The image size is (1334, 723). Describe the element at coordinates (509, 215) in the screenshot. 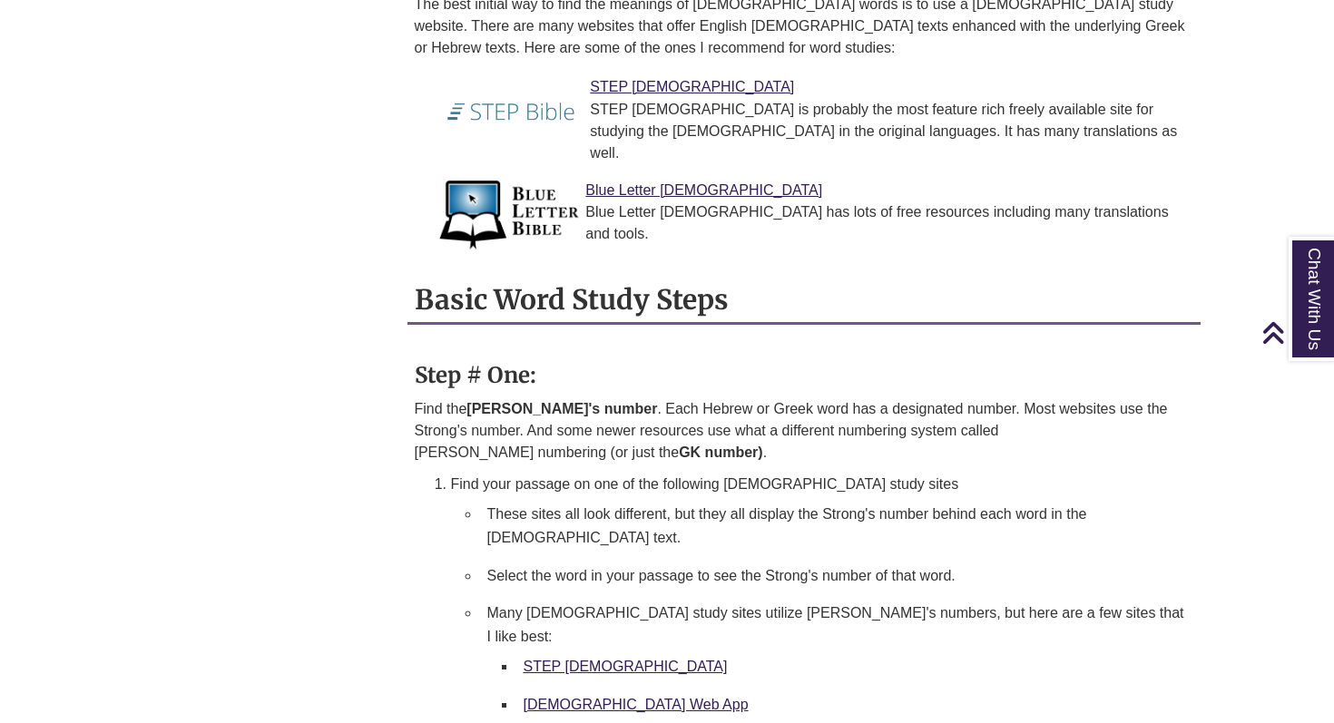

I see `img: Link to Blue Letter Bible` at that location.